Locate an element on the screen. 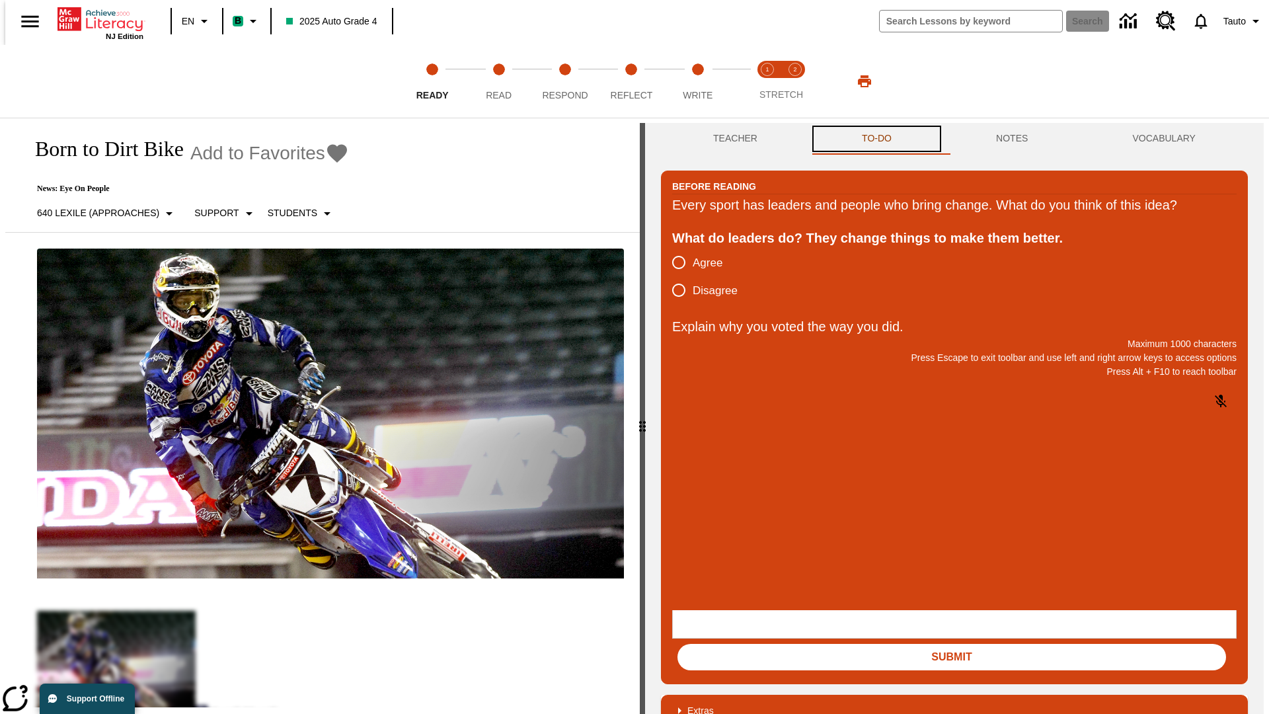 Image resolution: width=1269 pixels, height=714 pixels. button: Language: EN, Select a language is located at coordinates (197, 21).